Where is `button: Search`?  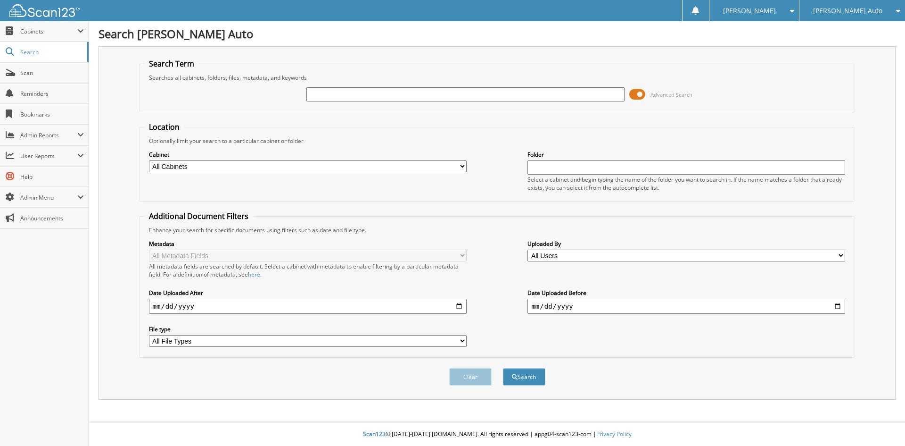
button: Search is located at coordinates (524, 376).